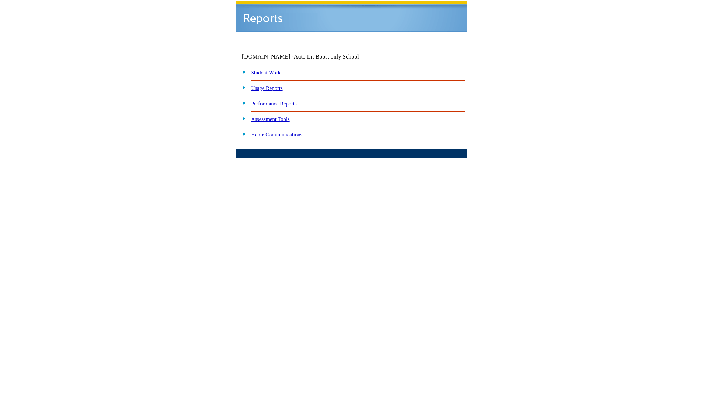 The height and width of the screenshot is (398, 707). Describe the element at coordinates (277, 134) in the screenshot. I see `a: Home Communications` at that location.